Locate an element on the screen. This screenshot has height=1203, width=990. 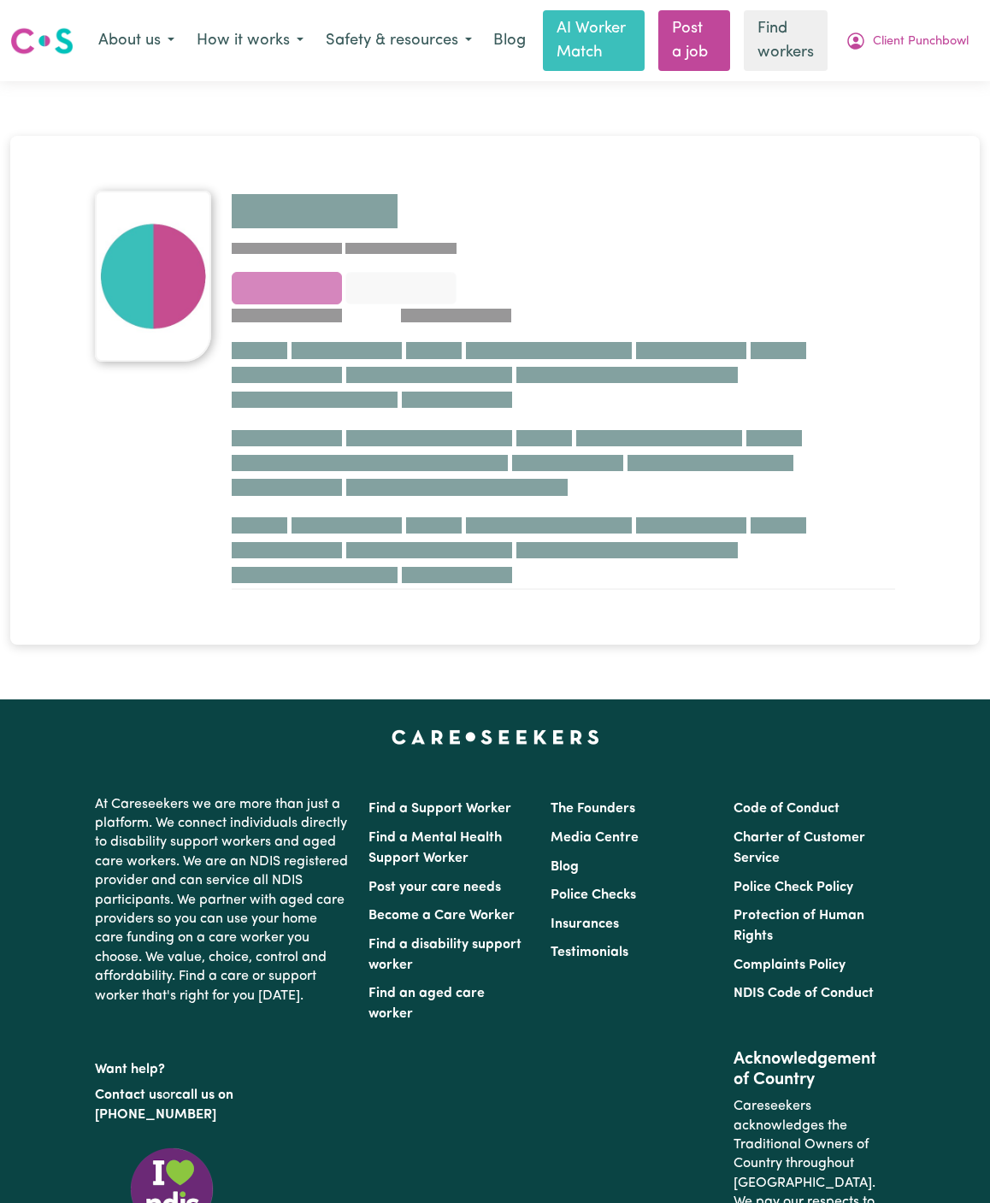
a: Complaints Policy is located at coordinates (789, 965).